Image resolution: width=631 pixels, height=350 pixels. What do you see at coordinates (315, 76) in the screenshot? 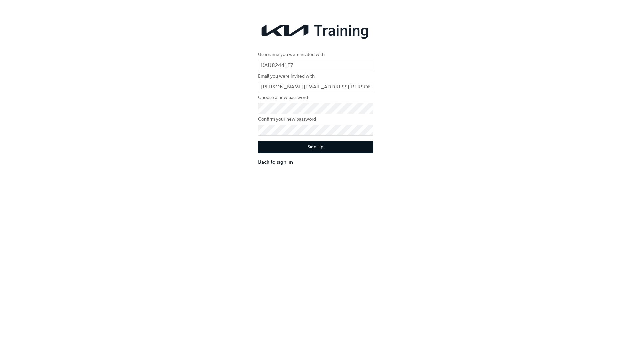
I see `label: Email you were invited with` at bounding box center [315, 76].